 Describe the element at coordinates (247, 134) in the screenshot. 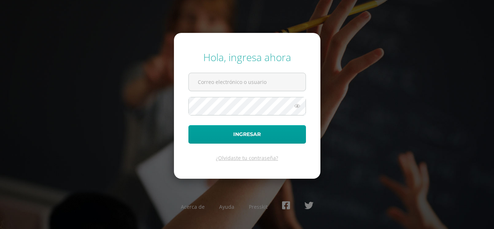

I see `button: Ingresar` at that location.